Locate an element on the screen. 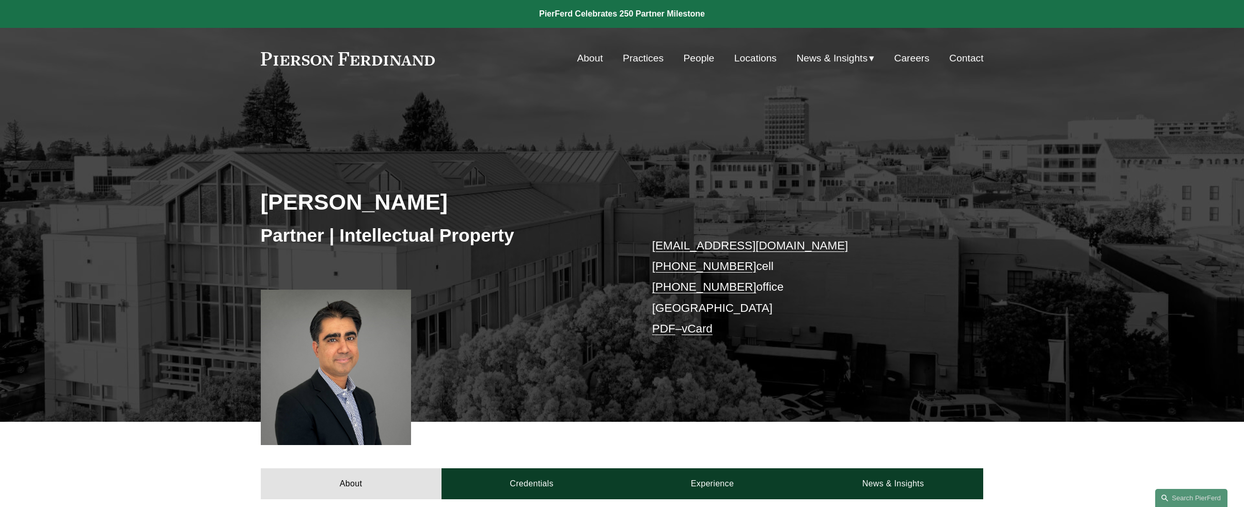  a: People is located at coordinates (699, 58).